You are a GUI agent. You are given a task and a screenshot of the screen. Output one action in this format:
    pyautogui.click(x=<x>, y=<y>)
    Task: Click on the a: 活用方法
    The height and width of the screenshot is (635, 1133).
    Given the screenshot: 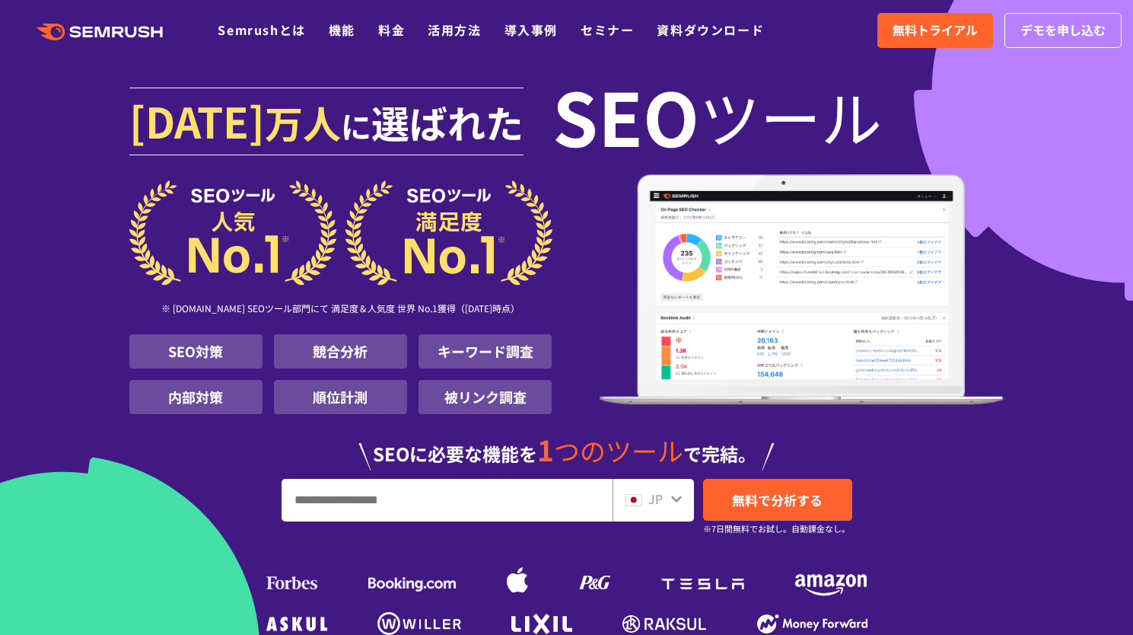 What is the action you would take?
    pyautogui.click(x=454, y=30)
    